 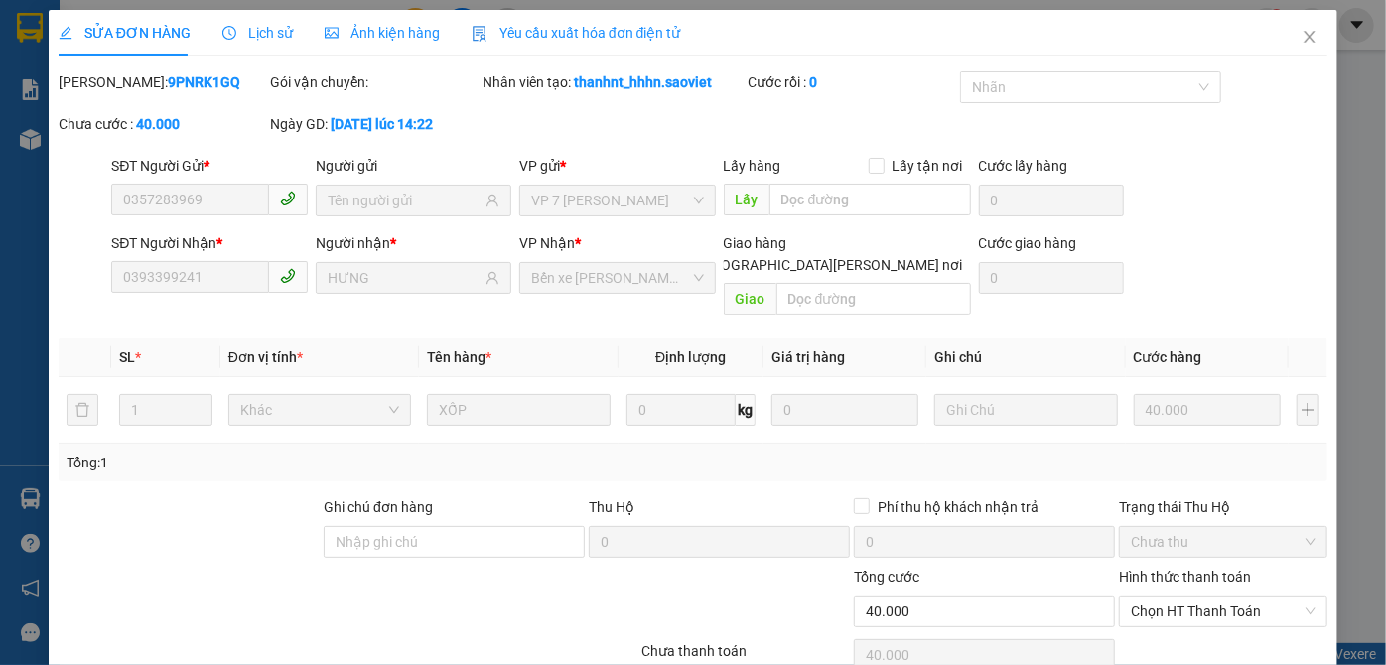 What do you see at coordinates (413, 166) in the screenshot?
I see `div: Người gửi` at bounding box center [413, 166].